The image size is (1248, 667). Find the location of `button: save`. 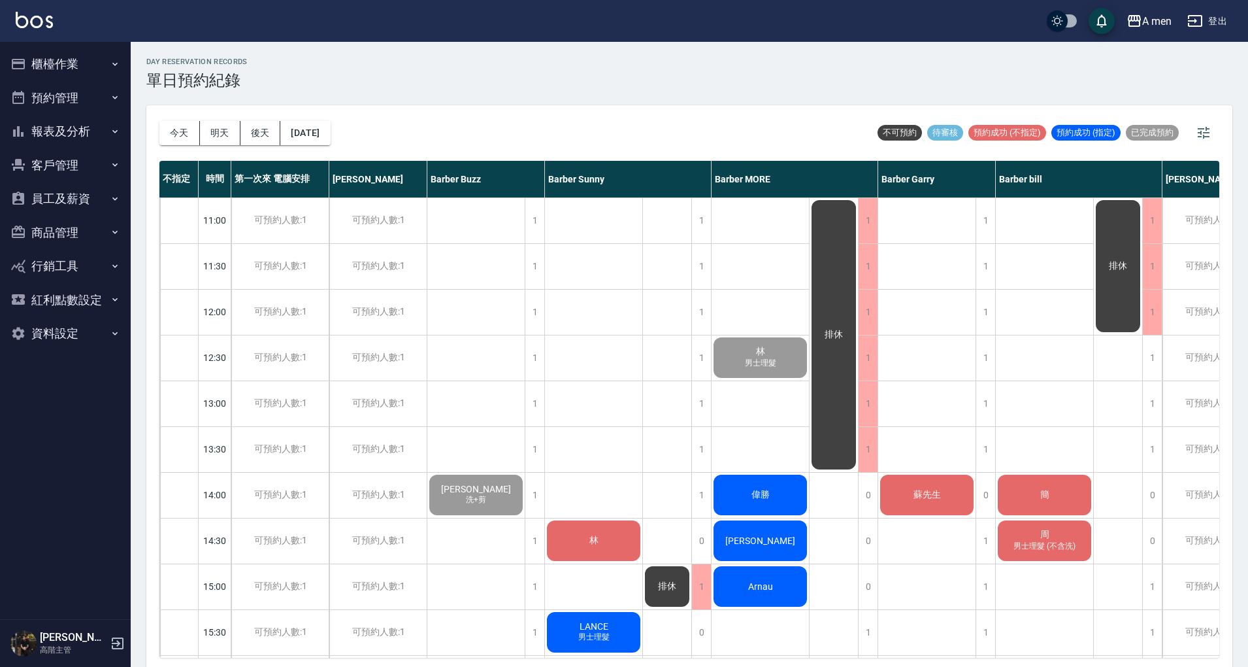

button: save is located at coordinates (1102, 21).